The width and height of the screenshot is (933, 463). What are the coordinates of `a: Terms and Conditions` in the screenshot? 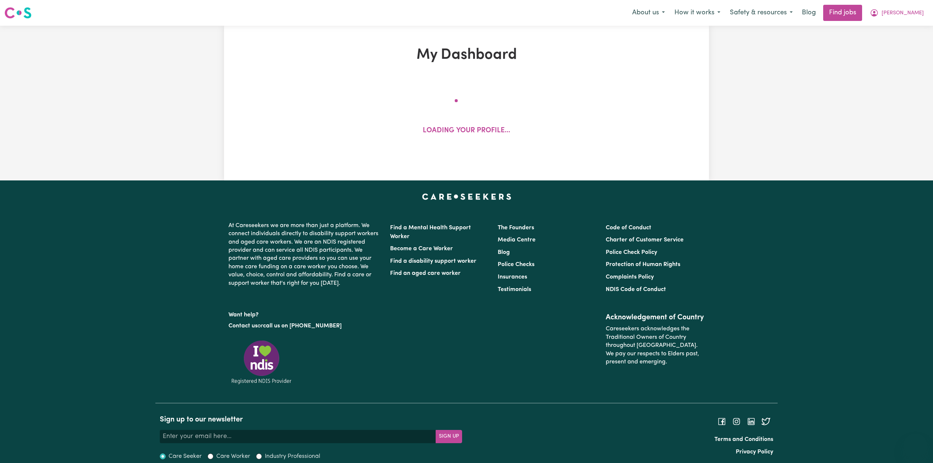 It's located at (744, 439).